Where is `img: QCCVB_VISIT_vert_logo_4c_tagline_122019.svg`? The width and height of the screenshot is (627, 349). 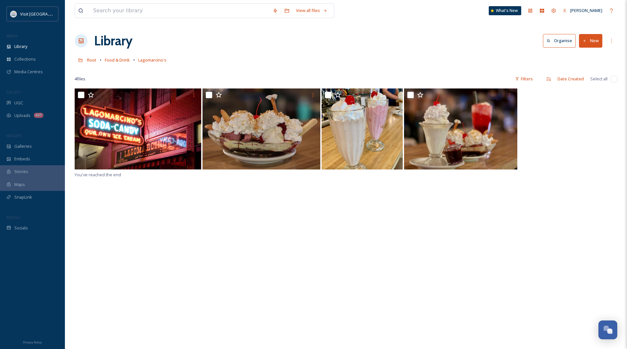 img: QCCVB_VISIT_vert_logo_4c_tagline_122019.svg is located at coordinates (14, 14).